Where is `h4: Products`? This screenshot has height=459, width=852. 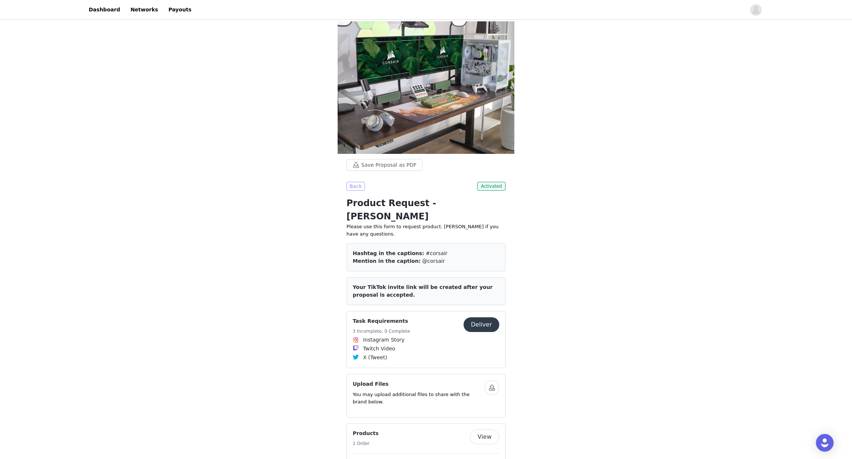
h4: Products is located at coordinates (365, 433).